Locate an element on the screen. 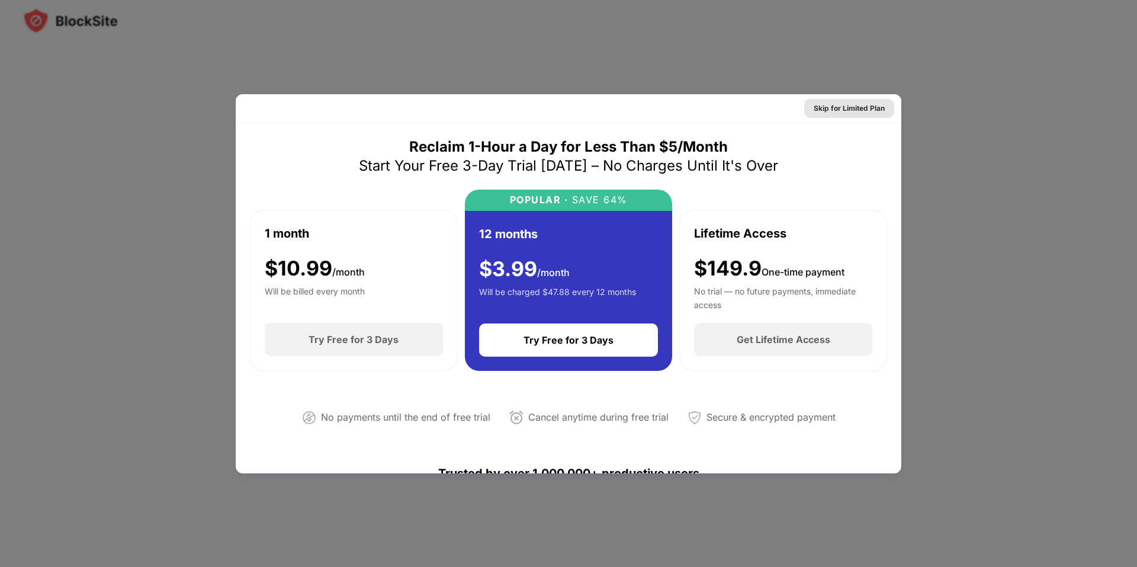  div: No trial — no future payments, immediate access is located at coordinates (783, 297).